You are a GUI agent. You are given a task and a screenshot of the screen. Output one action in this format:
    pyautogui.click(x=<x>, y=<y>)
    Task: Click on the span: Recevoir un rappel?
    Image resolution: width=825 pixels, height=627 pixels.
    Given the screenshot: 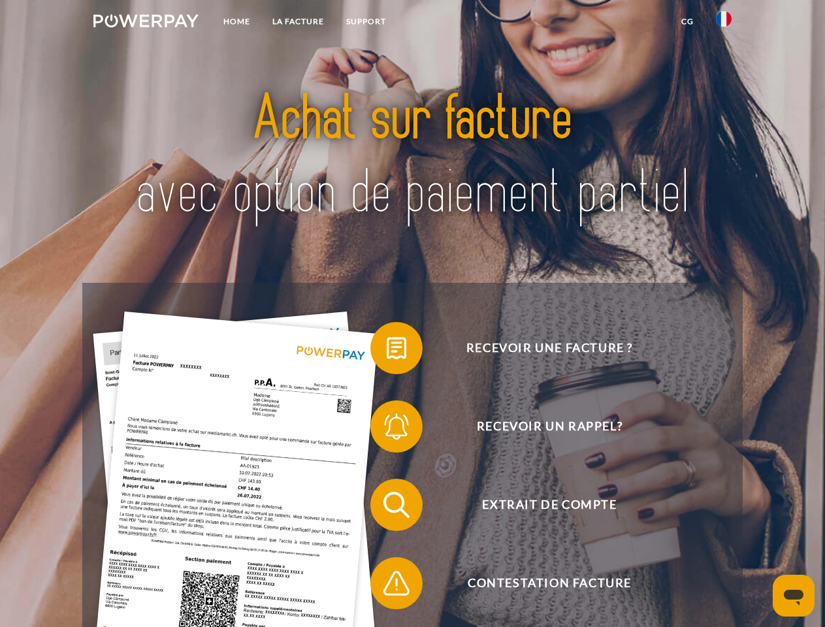 What is the action you would take?
    pyautogui.click(x=549, y=426)
    